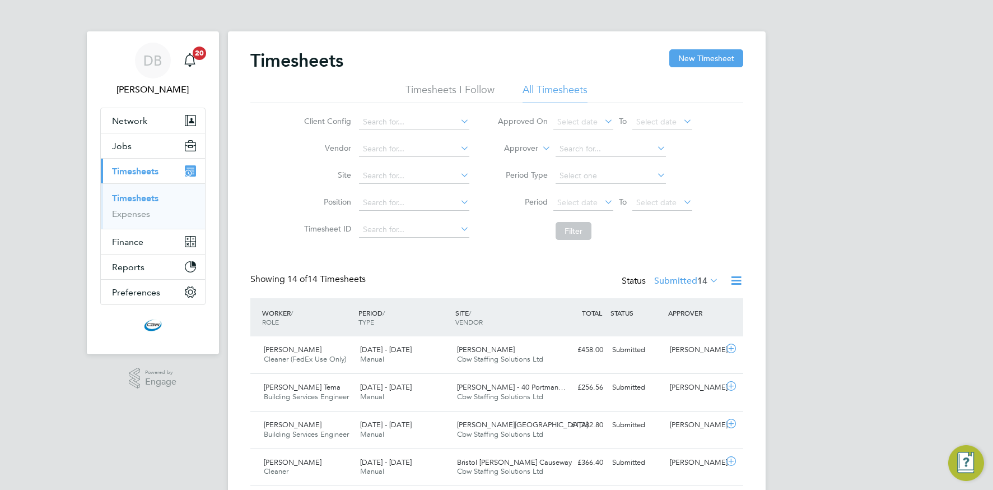 Image resolution: width=993 pixels, height=490 pixels. I want to click on span: Preferences, so click(136, 292).